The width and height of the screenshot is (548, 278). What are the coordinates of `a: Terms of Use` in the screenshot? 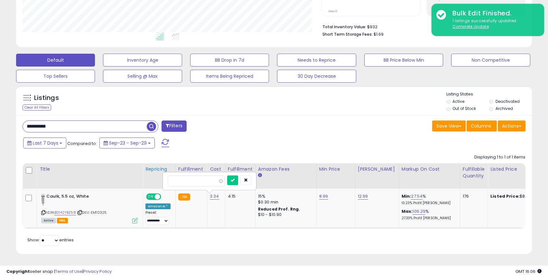 It's located at (69, 272).